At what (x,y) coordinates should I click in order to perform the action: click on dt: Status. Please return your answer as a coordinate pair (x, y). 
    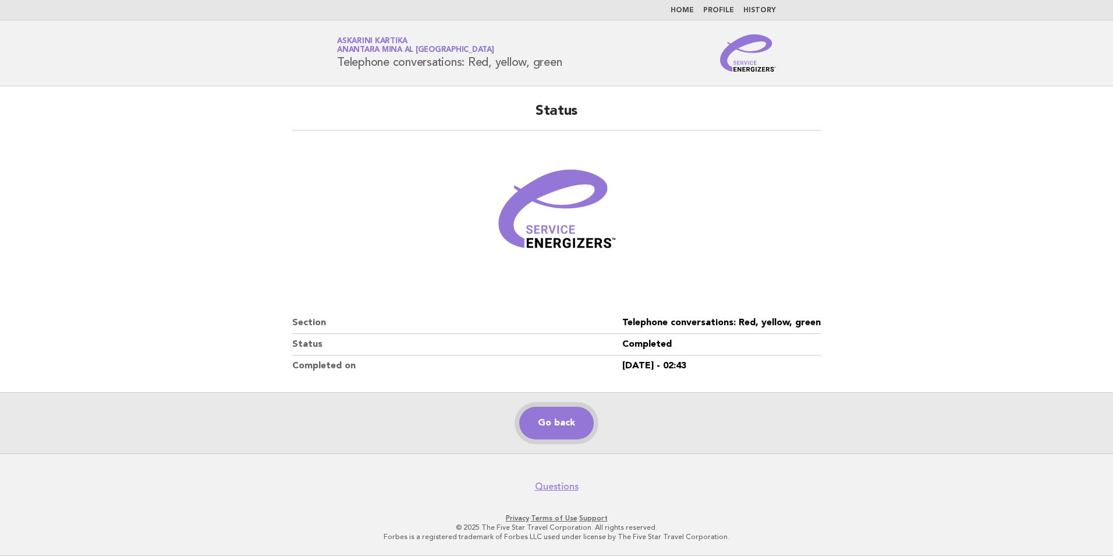
    Looking at the image, I should click on (457, 344).